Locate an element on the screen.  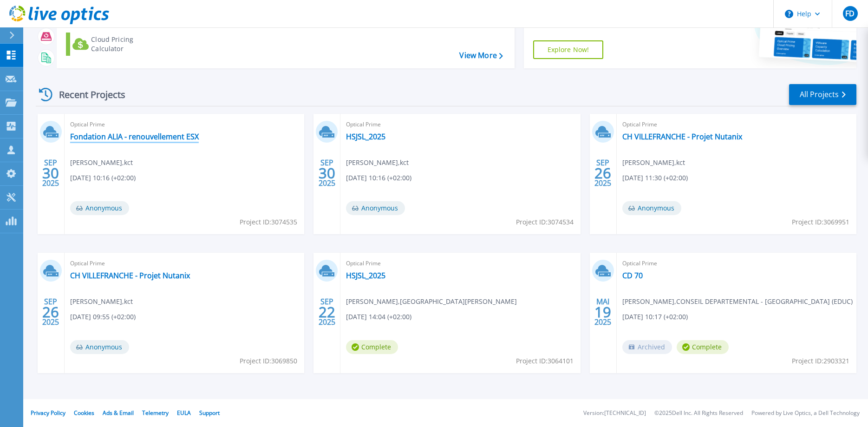
div: MAI 2025 is located at coordinates (603, 312).